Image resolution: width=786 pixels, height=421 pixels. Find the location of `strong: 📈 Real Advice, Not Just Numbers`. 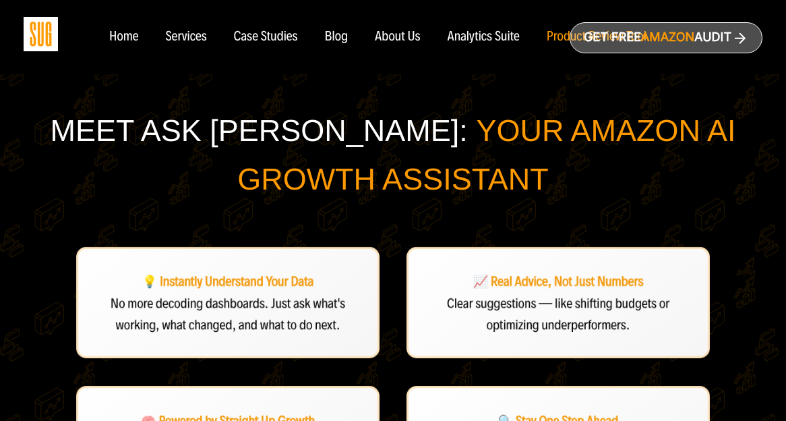

strong: 📈 Real Advice, Not Just Numbers is located at coordinates (558, 282).